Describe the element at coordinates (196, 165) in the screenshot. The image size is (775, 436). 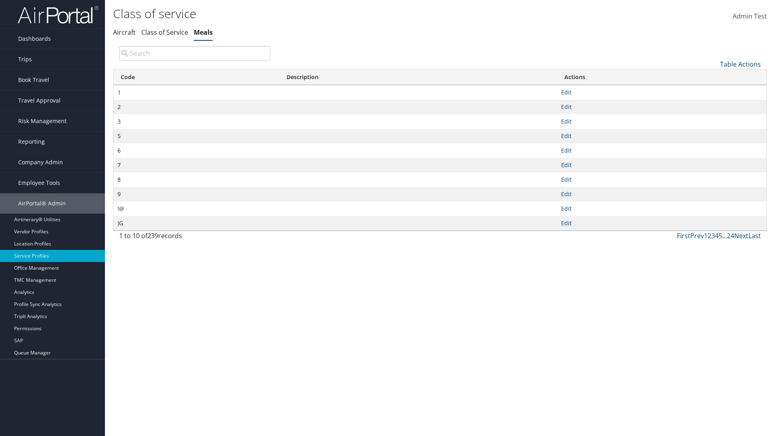
I see `td: 7` at that location.